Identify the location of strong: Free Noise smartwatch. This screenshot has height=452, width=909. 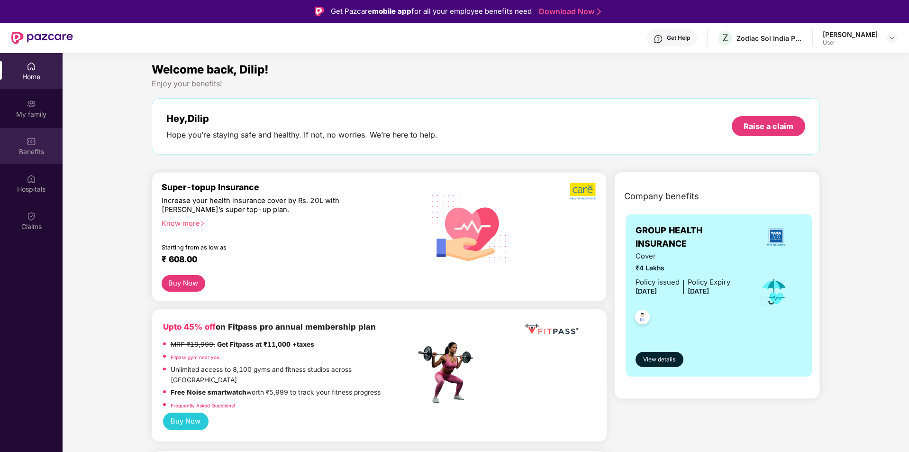
(208, 392).